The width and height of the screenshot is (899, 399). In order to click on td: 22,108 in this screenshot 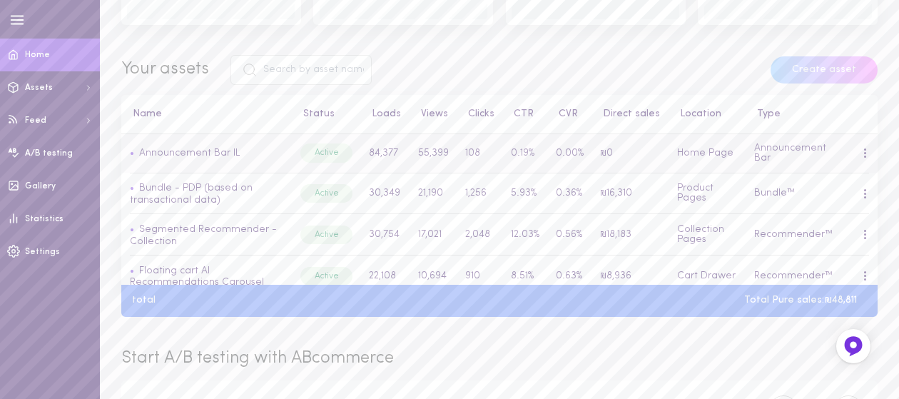, I will do `click(385, 276)`.